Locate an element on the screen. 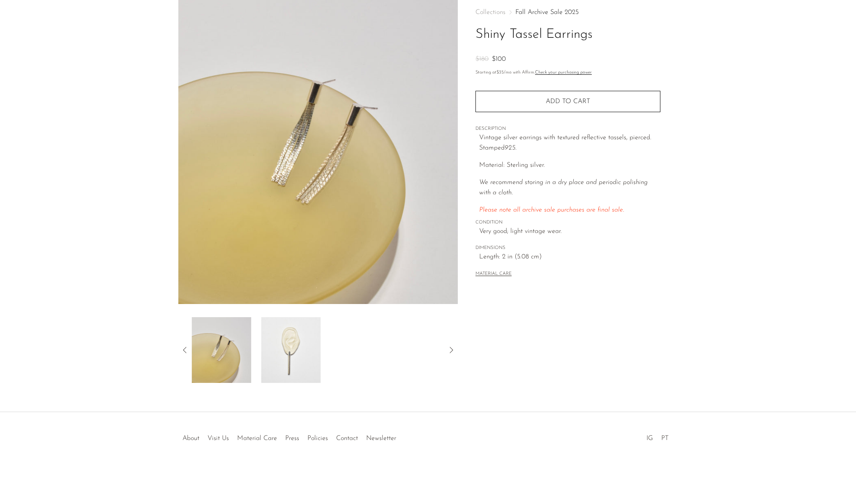 The width and height of the screenshot is (856, 493). span: Collections is located at coordinates (490, 12).